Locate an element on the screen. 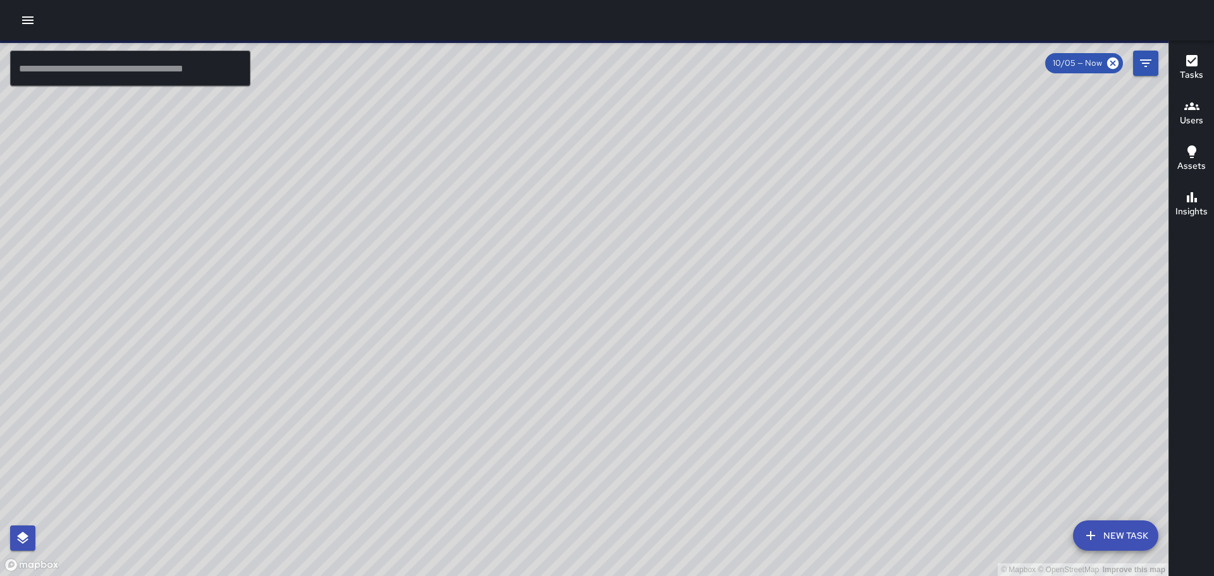  button: Filters is located at coordinates (1146, 63).